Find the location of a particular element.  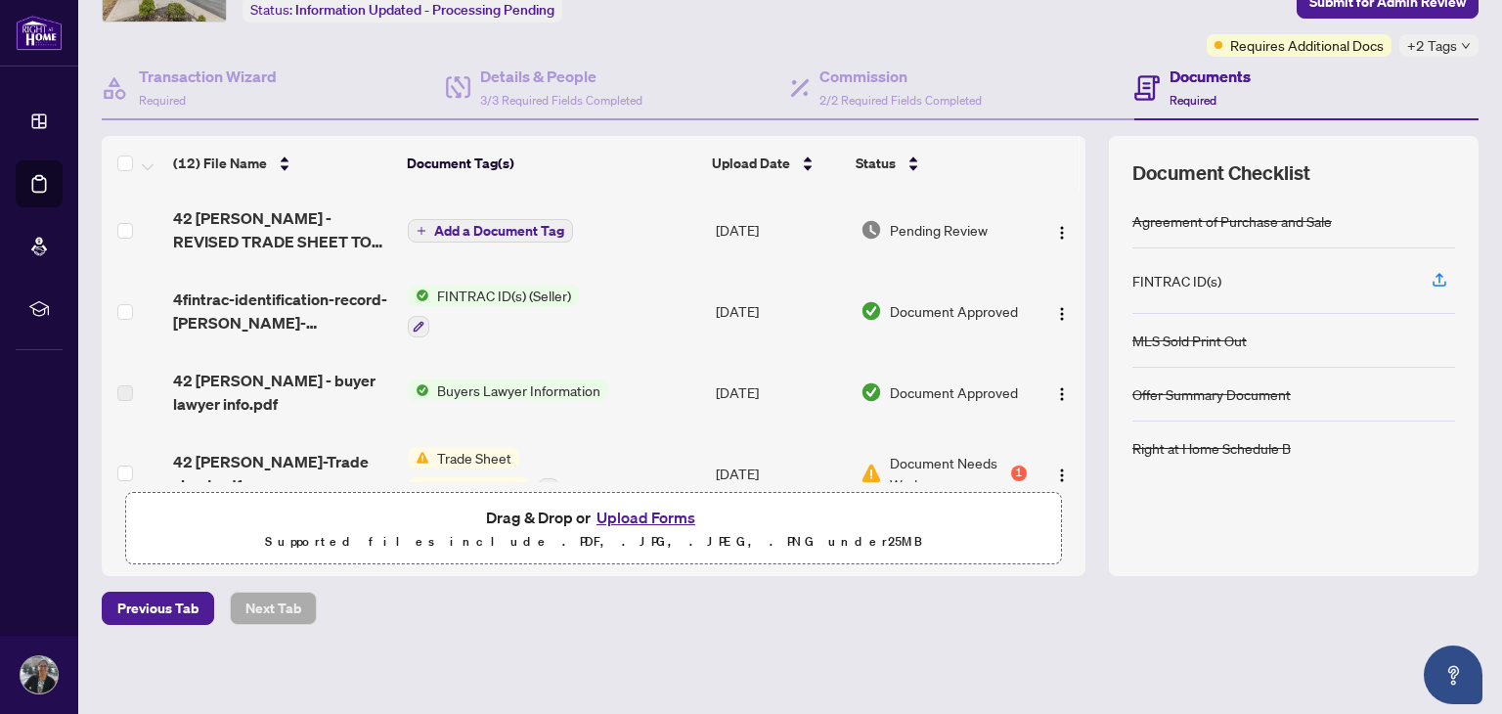

p: Supported files include .PDF, .JPG, .JPEG, .PNG under 25 MB is located at coordinates (593, 542).